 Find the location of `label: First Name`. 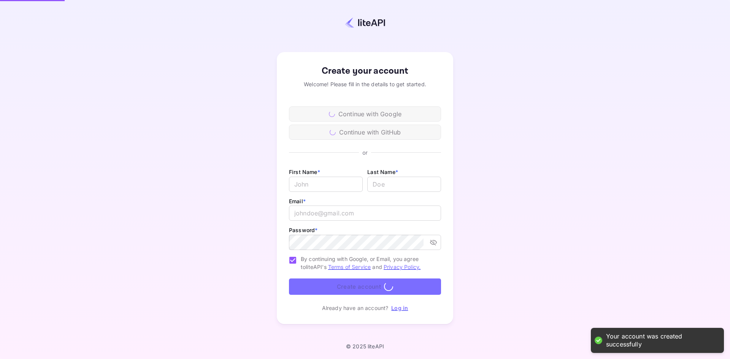

label: First Name is located at coordinates (305, 172).